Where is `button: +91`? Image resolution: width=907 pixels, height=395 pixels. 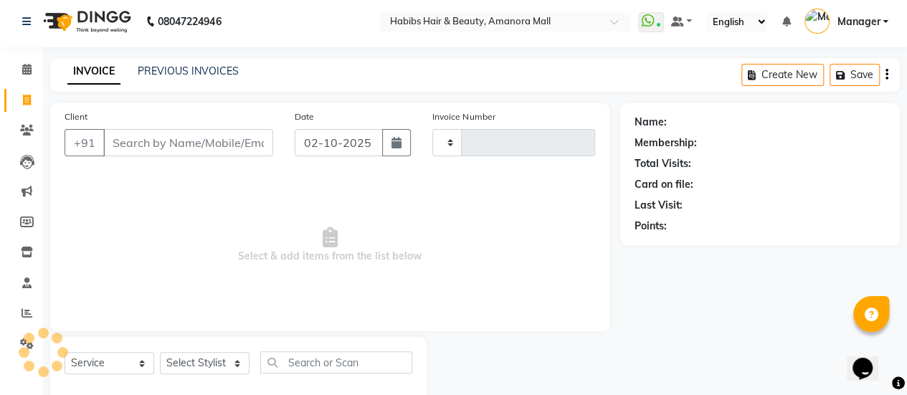 button: +91 is located at coordinates (85, 143).